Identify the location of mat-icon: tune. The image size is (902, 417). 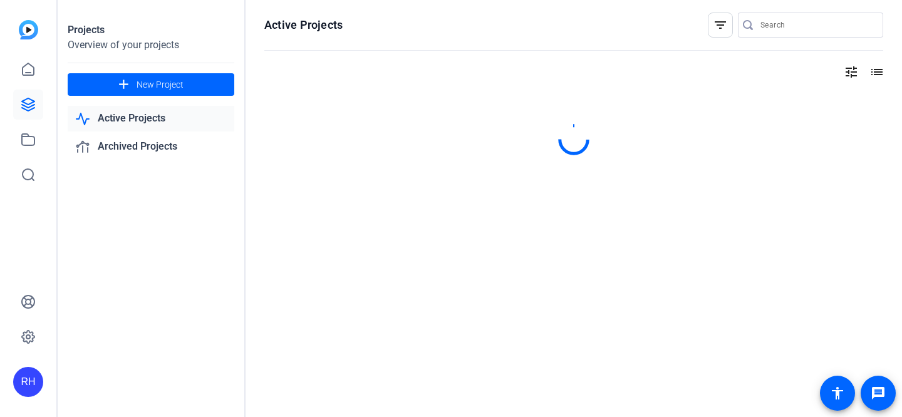
(851, 72).